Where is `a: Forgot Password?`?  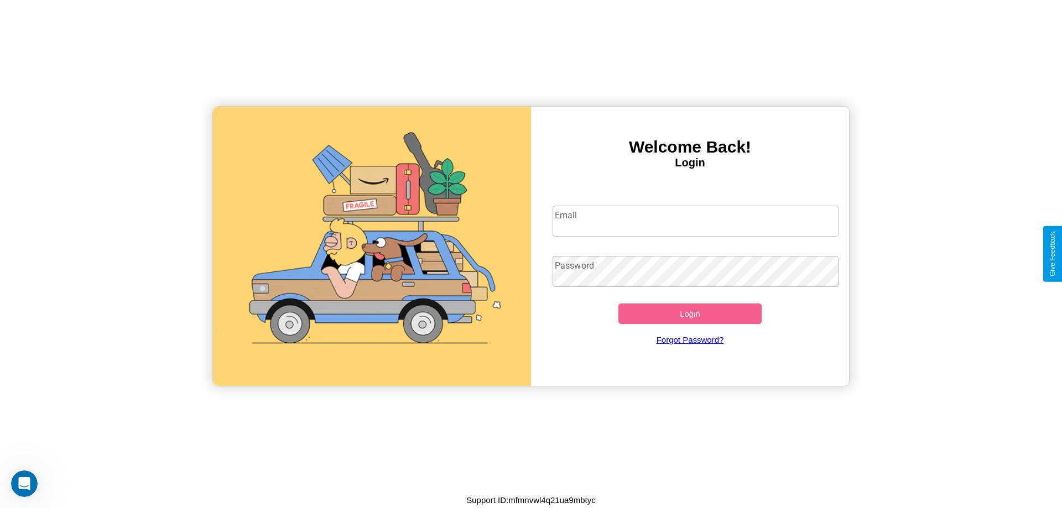 a: Forgot Password? is located at coordinates (691, 340).